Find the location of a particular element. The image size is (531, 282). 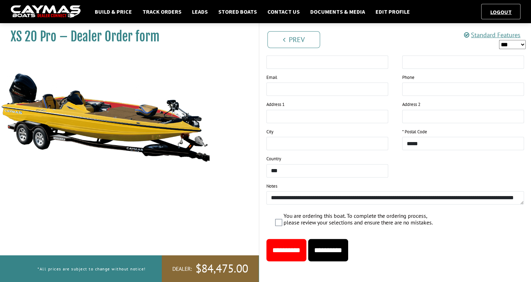

p: *All prices are subject to change without notice! is located at coordinates (92, 269).